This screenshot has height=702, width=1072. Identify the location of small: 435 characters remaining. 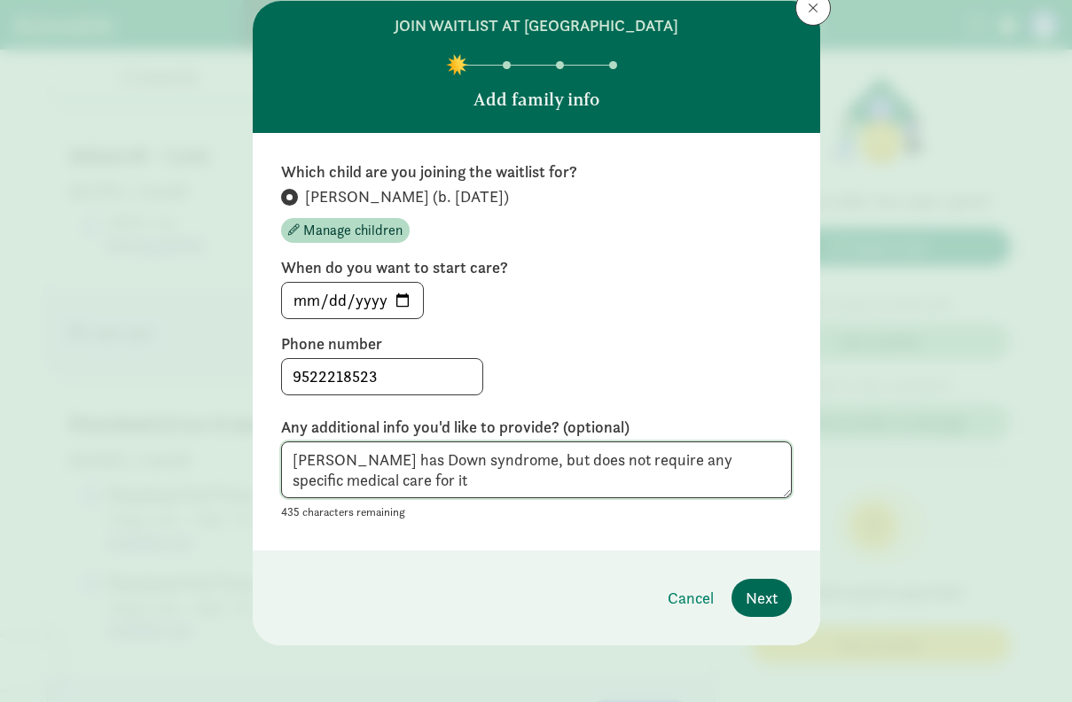
(343, 512).